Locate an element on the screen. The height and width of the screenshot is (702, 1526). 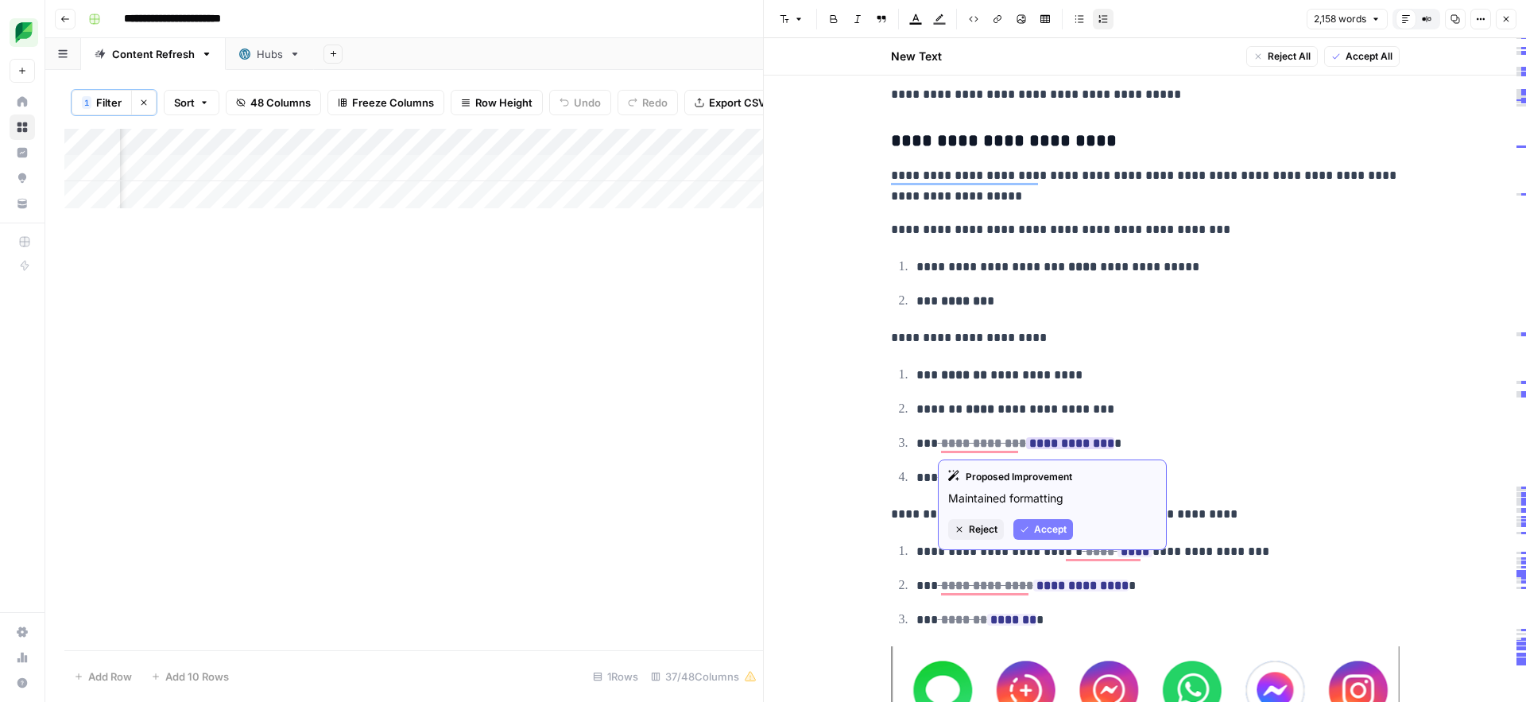
span: Add 10 Rows is located at coordinates (197, 677).